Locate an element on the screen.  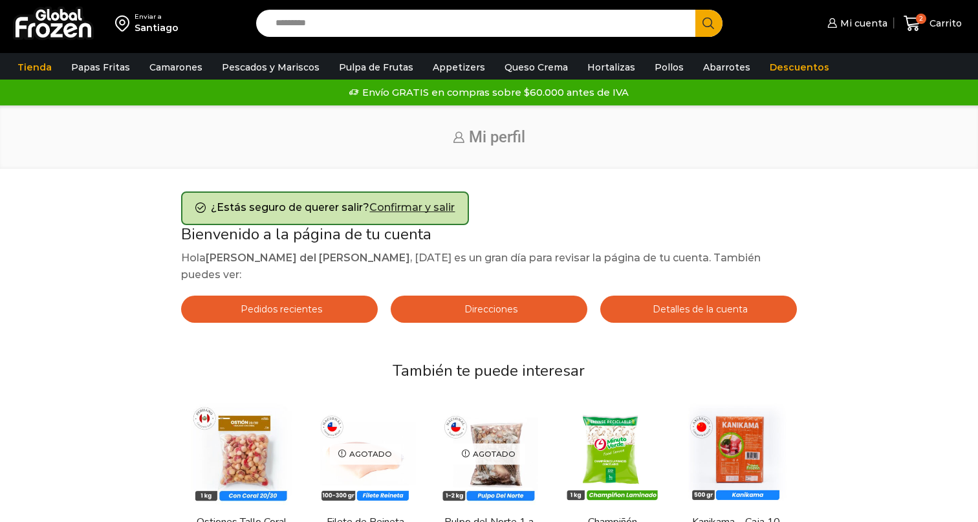
a: Direcciones is located at coordinates (489, 309).